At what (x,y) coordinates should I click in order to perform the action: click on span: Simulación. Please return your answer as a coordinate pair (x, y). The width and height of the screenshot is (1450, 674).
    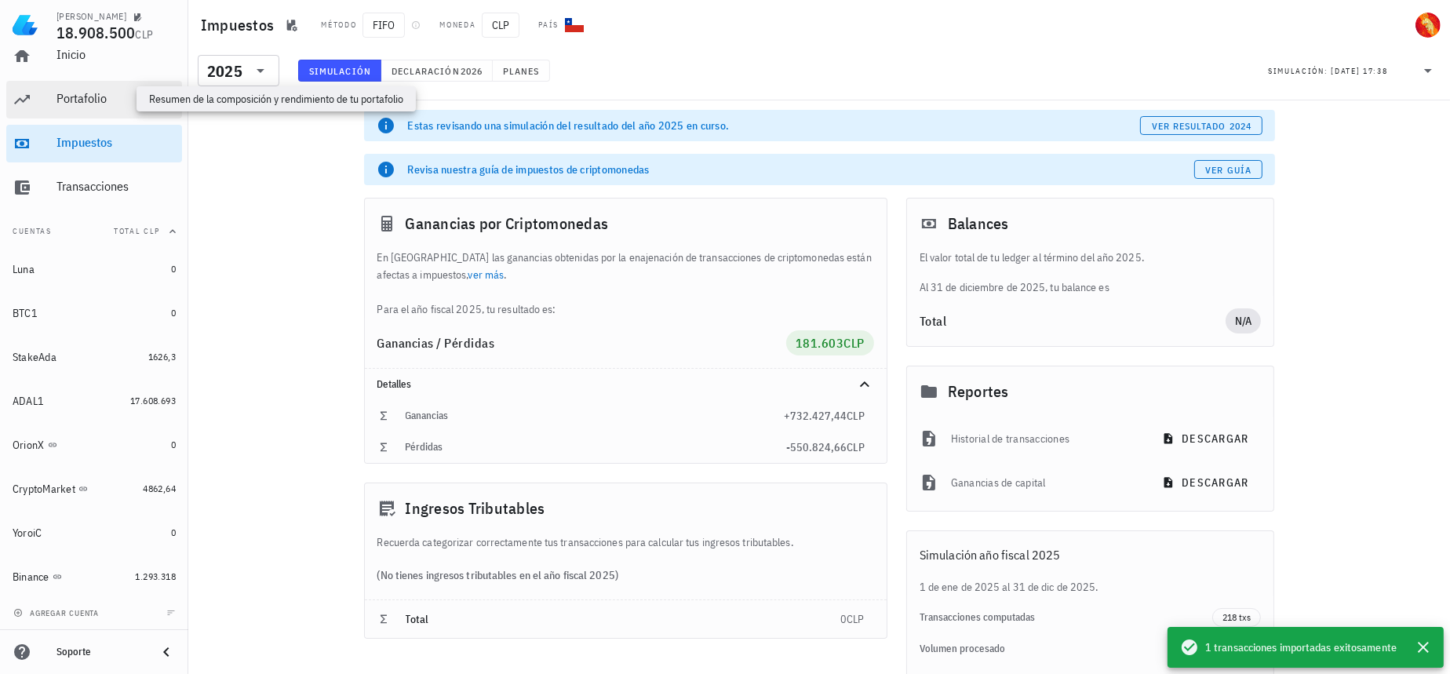
    Looking at the image, I should click on (340, 71).